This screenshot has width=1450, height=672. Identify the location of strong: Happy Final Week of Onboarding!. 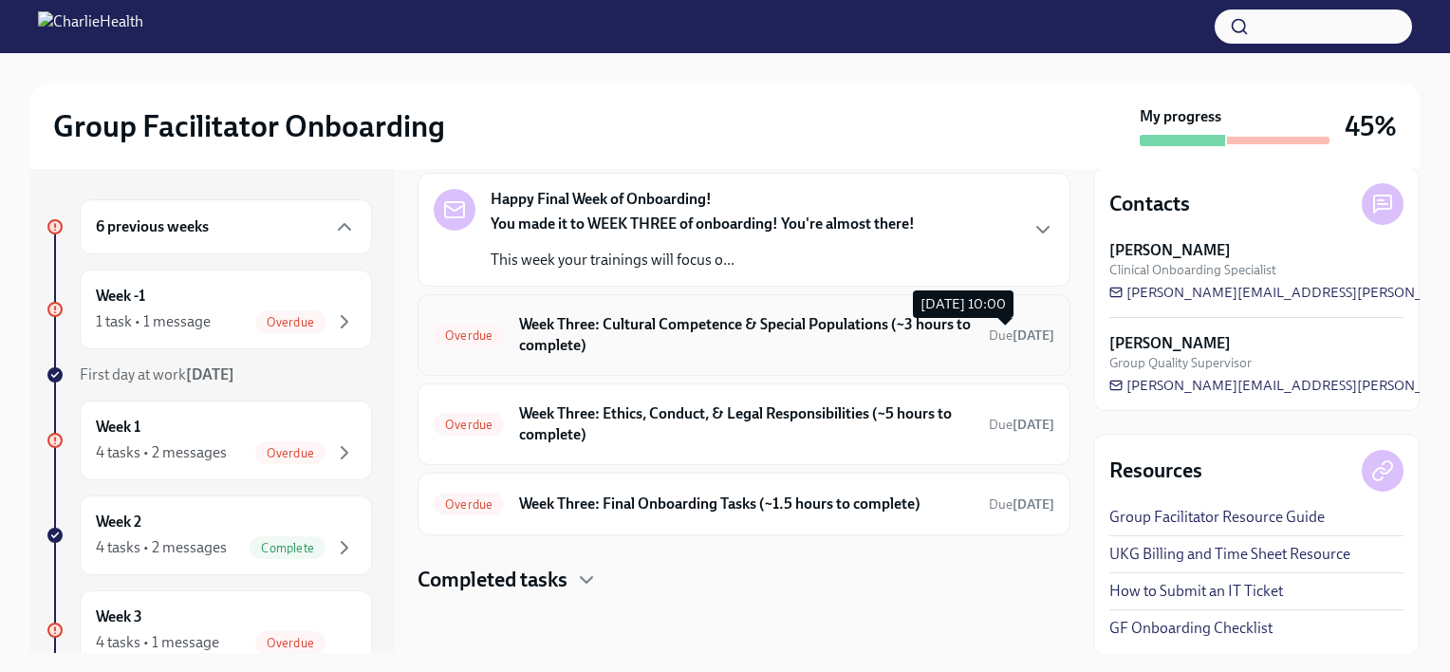
(601, 199).